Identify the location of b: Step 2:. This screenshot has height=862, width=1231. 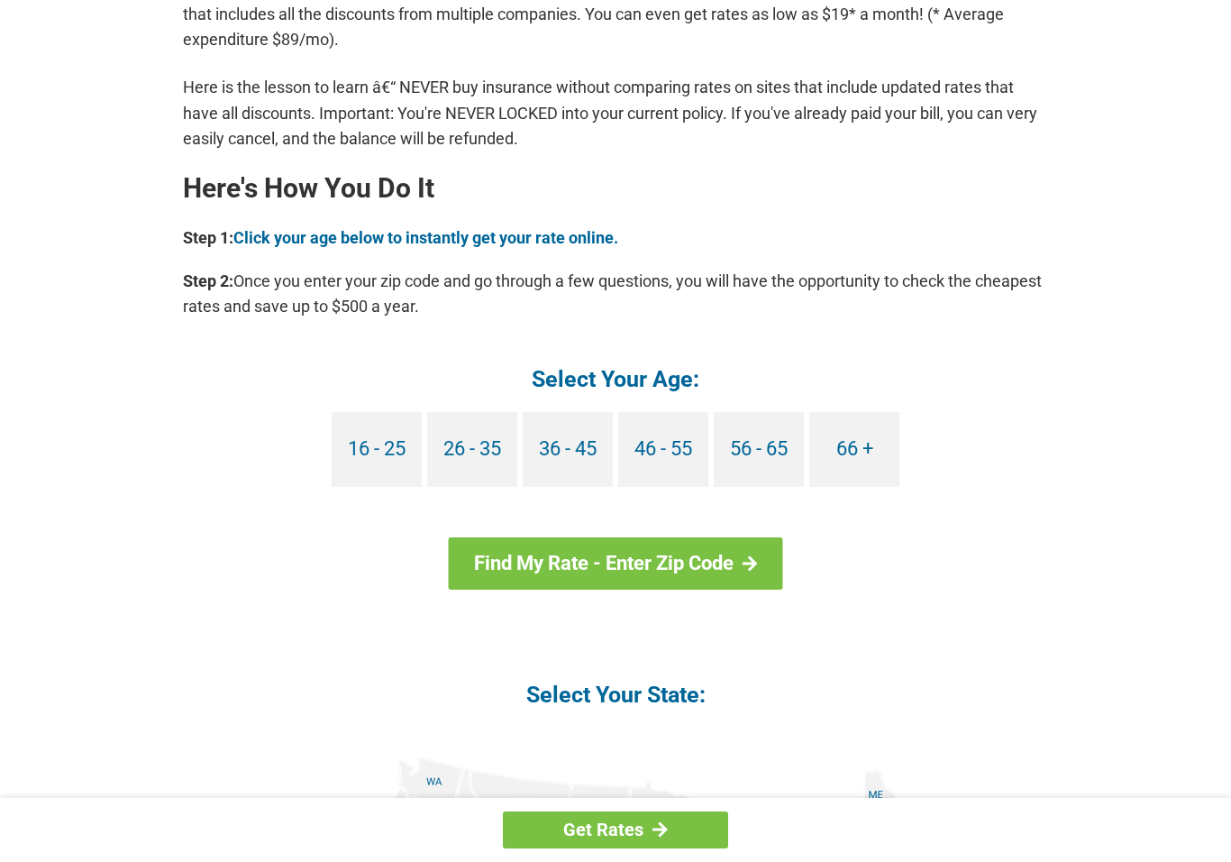
(208, 280).